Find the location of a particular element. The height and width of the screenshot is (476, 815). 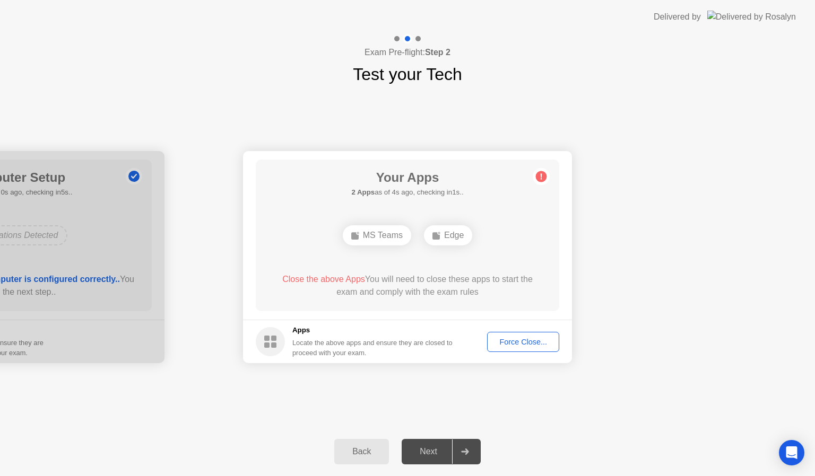

h1: Test your Tech is located at coordinates (407, 74).